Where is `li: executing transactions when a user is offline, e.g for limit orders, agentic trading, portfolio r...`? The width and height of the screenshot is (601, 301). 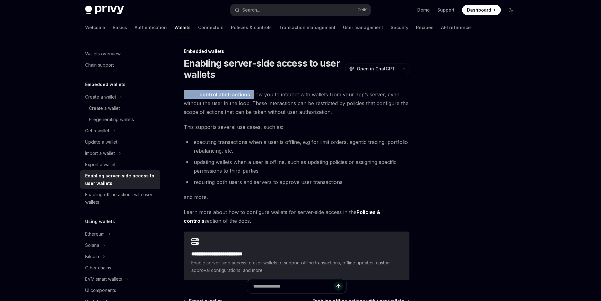
li: executing transactions when a user is offline, e.g for limit orders, agentic trading, portfolio r... is located at coordinates (297, 147).